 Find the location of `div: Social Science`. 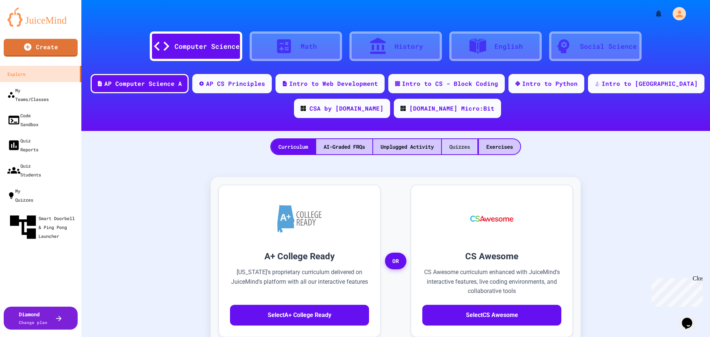

div: Social Science is located at coordinates (608, 46).